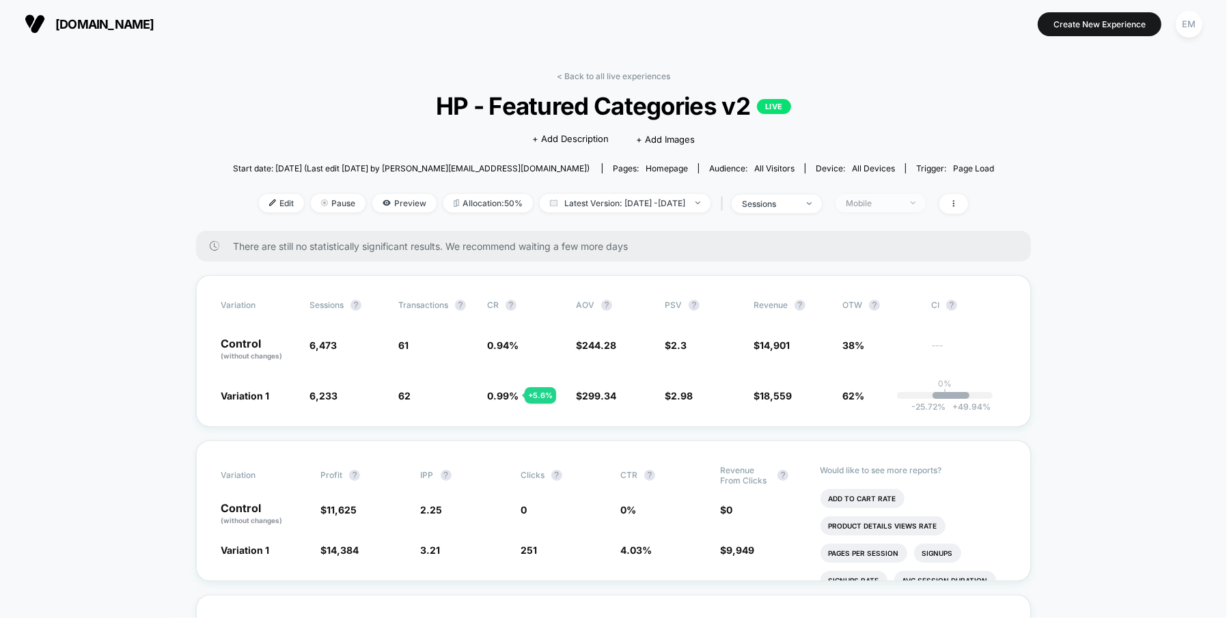  Describe the element at coordinates (969, 305) in the screenshot. I see `span: CI` at that location.